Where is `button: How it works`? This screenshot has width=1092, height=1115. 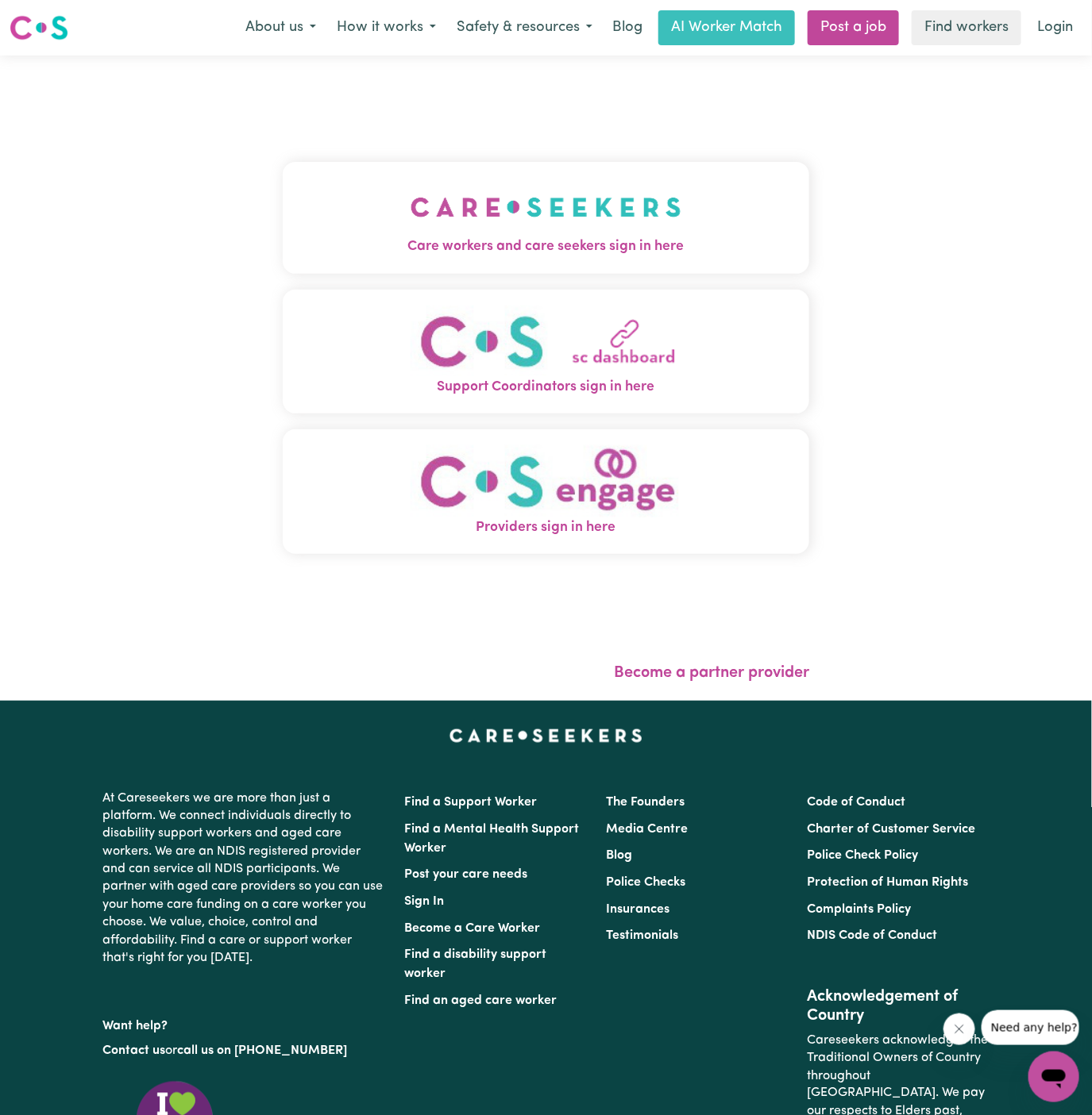 button: How it works is located at coordinates (386, 28).